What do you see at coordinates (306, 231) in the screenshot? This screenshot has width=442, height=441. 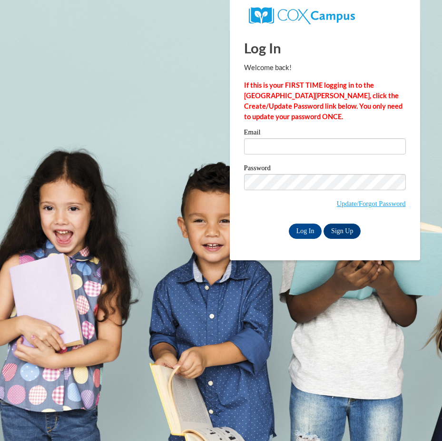 I see `input: Log In` at bounding box center [306, 231].